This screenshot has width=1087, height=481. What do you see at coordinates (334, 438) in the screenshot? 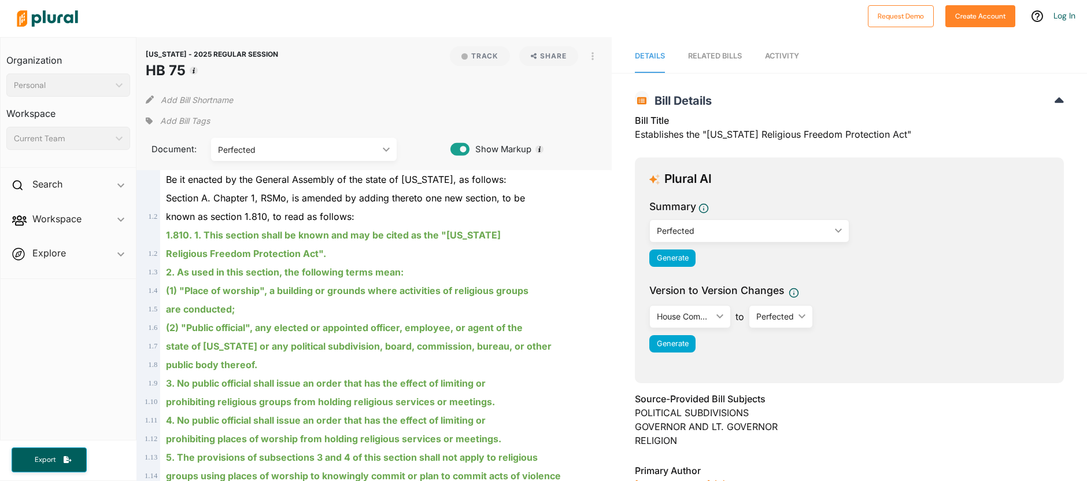
I see `ins: prohibiting places of worship from holding religious services or meetings.` at bounding box center [334, 438].